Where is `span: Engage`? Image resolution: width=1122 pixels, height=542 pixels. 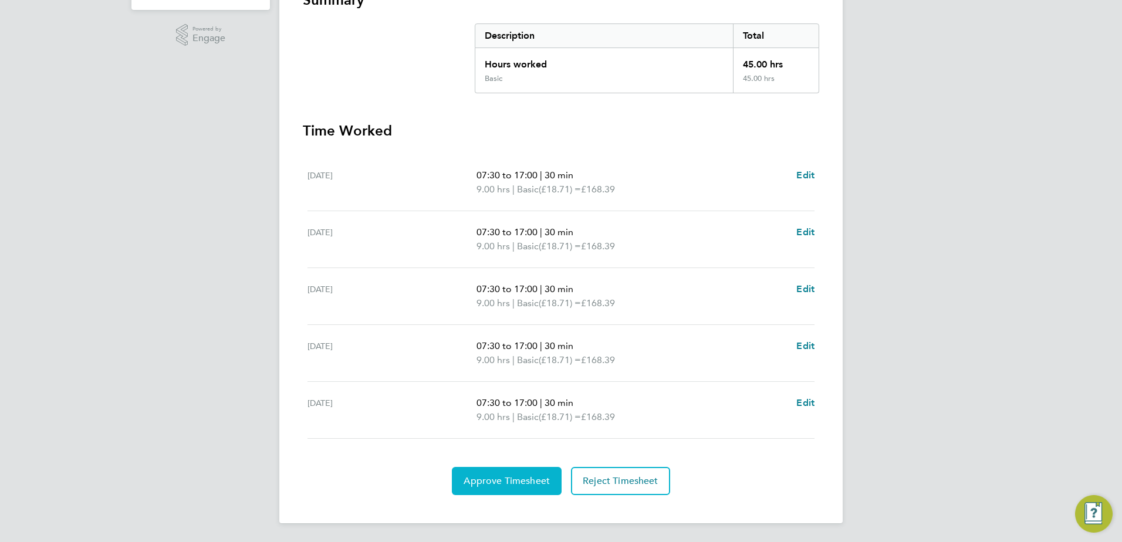
span: Engage is located at coordinates (209, 38).